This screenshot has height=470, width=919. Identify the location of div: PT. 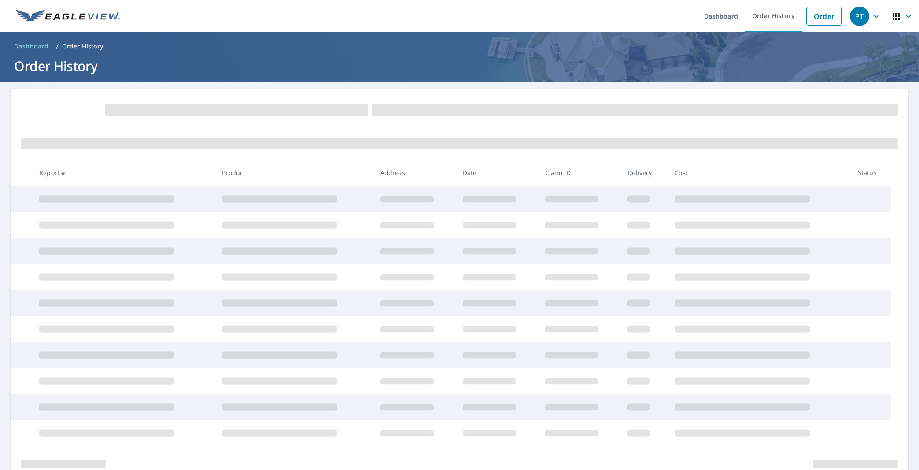
(860, 16).